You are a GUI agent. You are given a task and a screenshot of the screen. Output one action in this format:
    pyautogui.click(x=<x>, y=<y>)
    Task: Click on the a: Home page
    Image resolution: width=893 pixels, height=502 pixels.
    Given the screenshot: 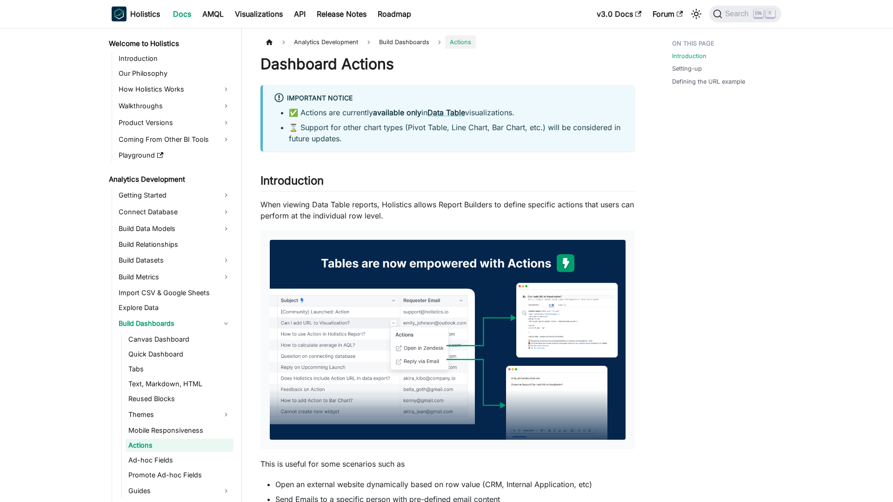 What is the action you would take?
    pyautogui.click(x=269, y=42)
    